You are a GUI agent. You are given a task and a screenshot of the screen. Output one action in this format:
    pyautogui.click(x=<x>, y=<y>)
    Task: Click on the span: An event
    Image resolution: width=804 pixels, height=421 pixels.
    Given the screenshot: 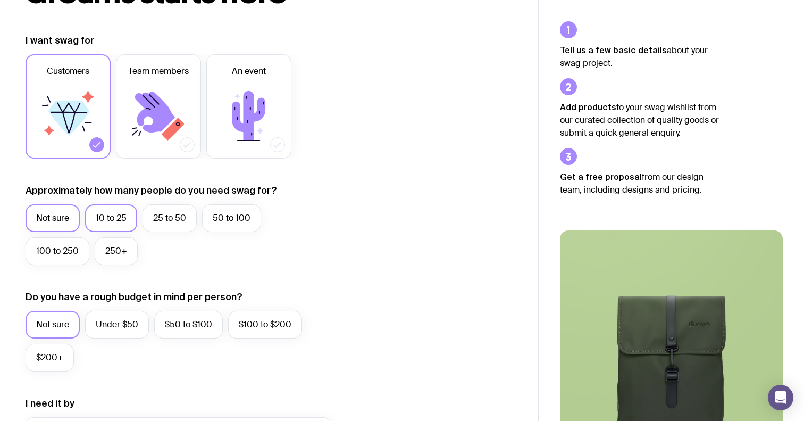 What is the action you would take?
    pyautogui.click(x=249, y=71)
    